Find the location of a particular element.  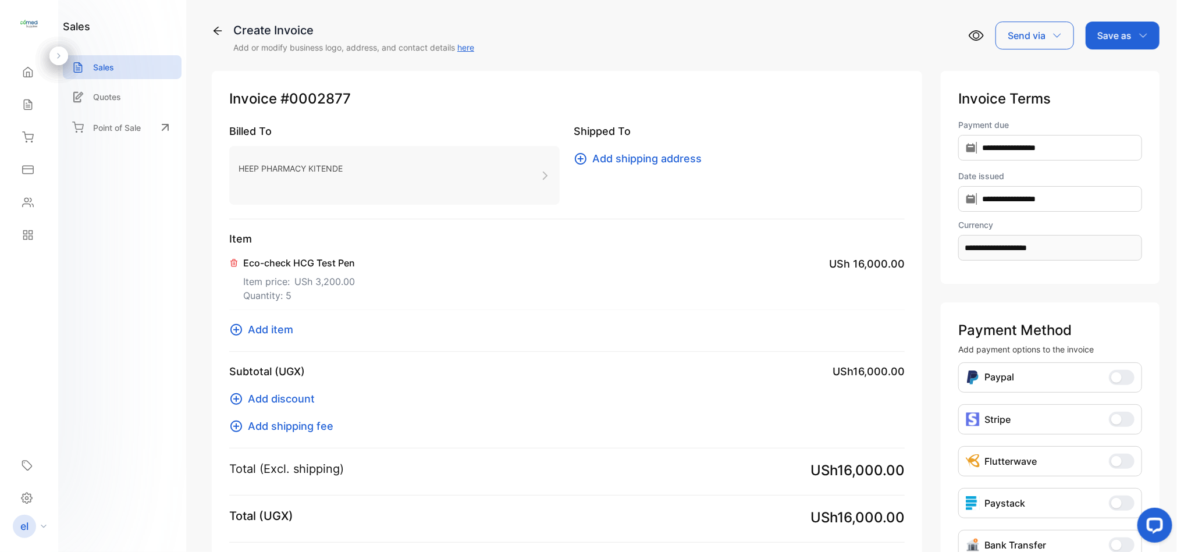

a: Quotes is located at coordinates (122, 97).